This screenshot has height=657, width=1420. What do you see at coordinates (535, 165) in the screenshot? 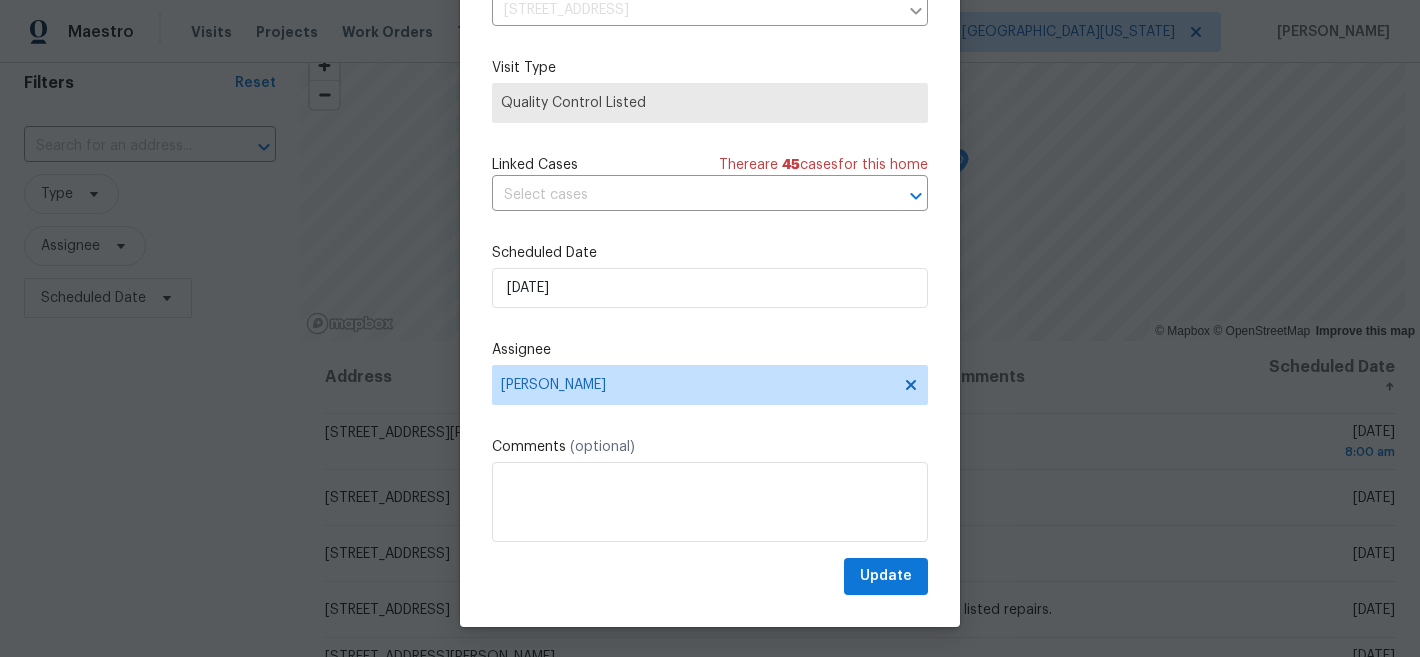
I see `span: Linked Cases` at bounding box center [535, 165].